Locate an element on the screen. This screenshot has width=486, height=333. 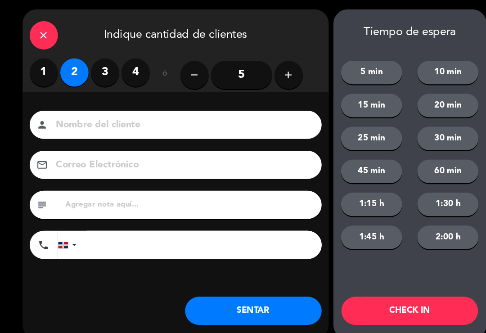
label: 2 is located at coordinates (71, 69).